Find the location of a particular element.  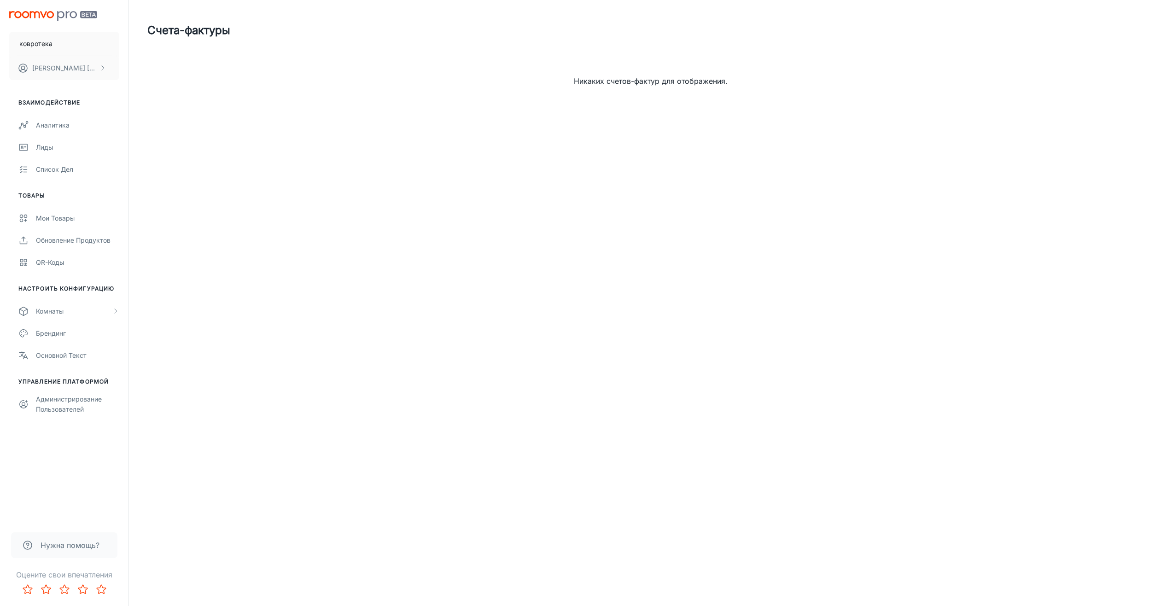

ya-tr-span: Счета-фактуры is located at coordinates (189, 30).